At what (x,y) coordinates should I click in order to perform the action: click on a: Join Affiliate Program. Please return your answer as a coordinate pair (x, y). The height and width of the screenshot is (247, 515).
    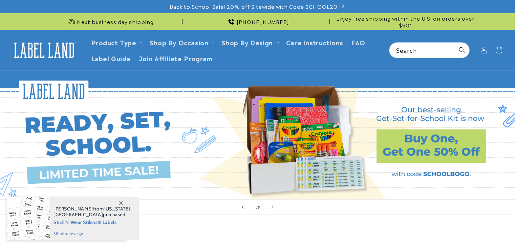
    Looking at the image, I should click on (176, 58).